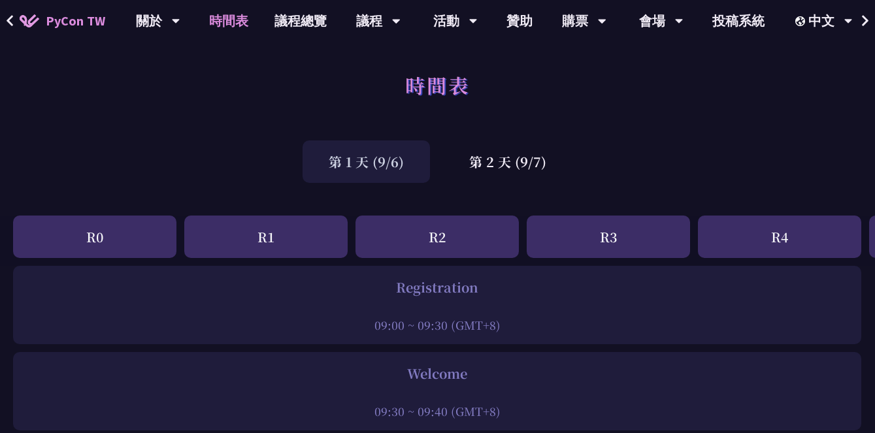 The width and height of the screenshot is (875, 433). Describe the element at coordinates (29, 21) in the screenshot. I see `img: Home icon of PyCon TW 2025` at that location.